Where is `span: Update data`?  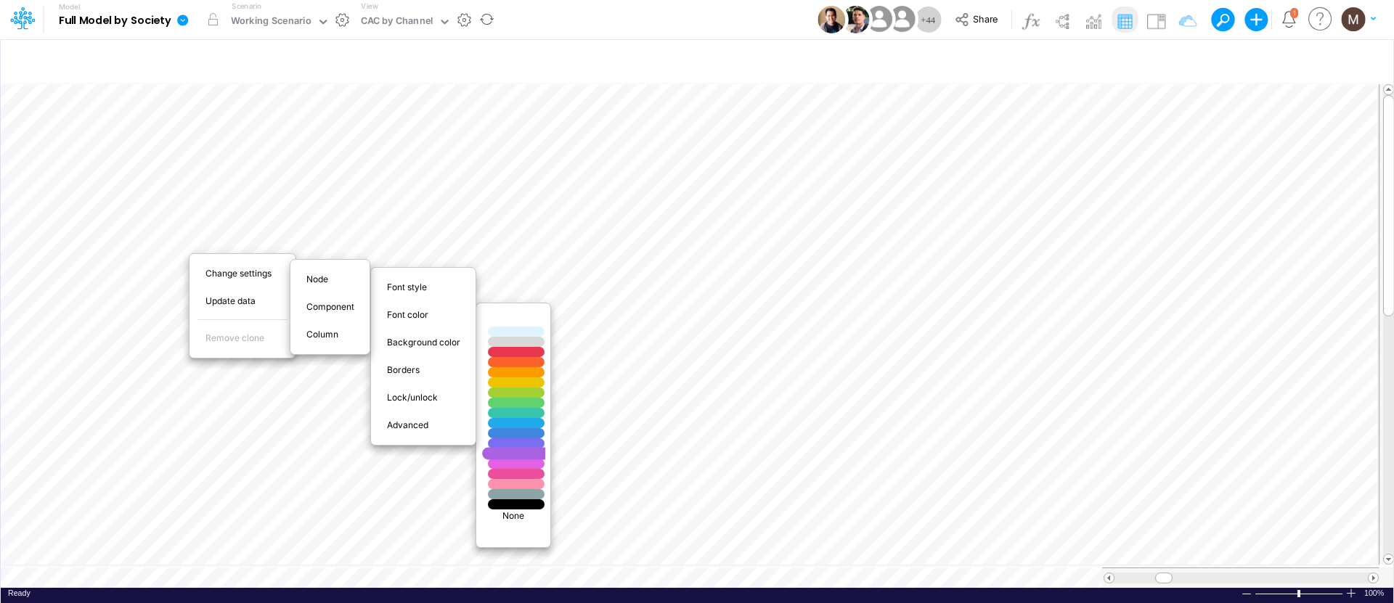 span: Update data is located at coordinates (239, 301).